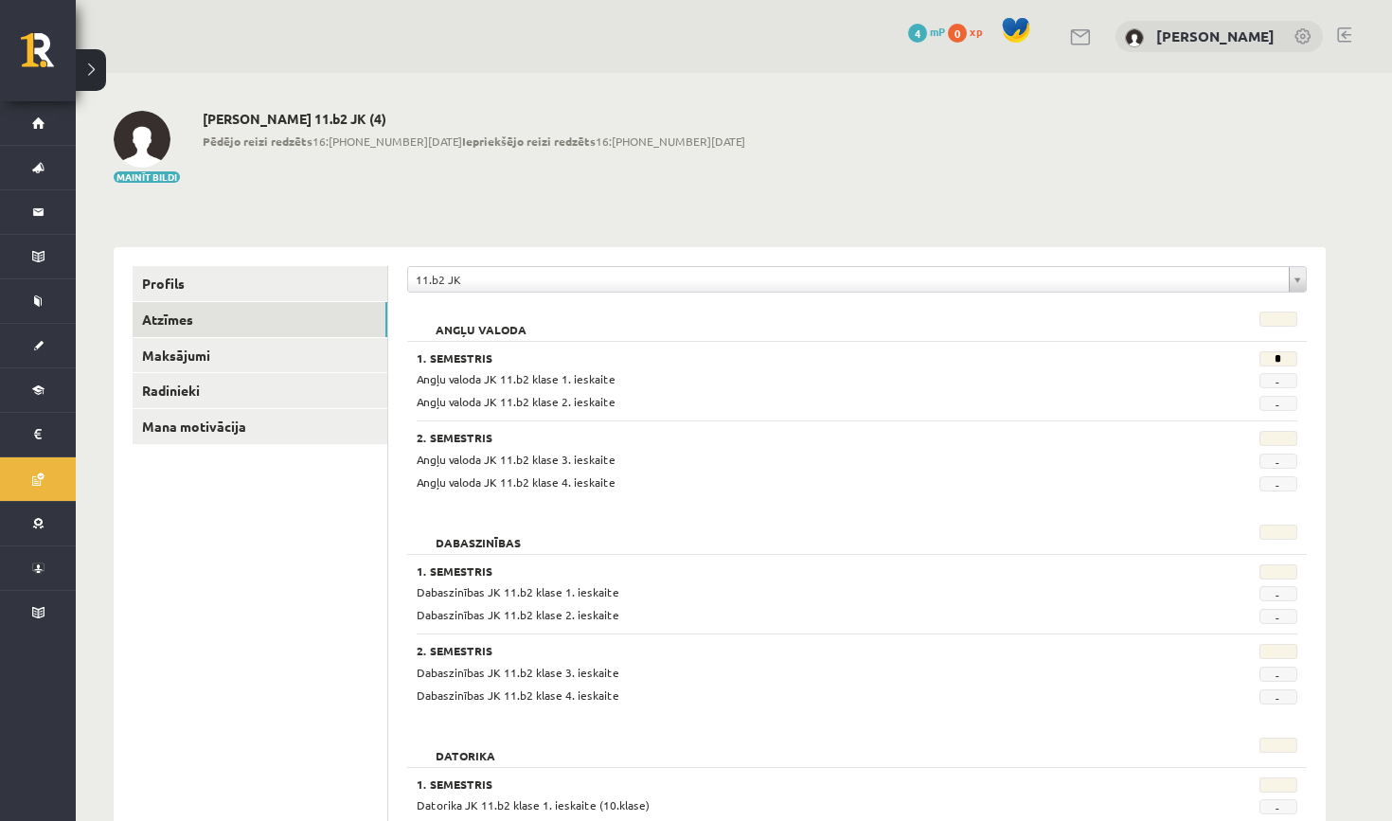  I want to click on span: Dabaszinības JK 11.b2 klase 1. ieskaite, so click(518, 592).